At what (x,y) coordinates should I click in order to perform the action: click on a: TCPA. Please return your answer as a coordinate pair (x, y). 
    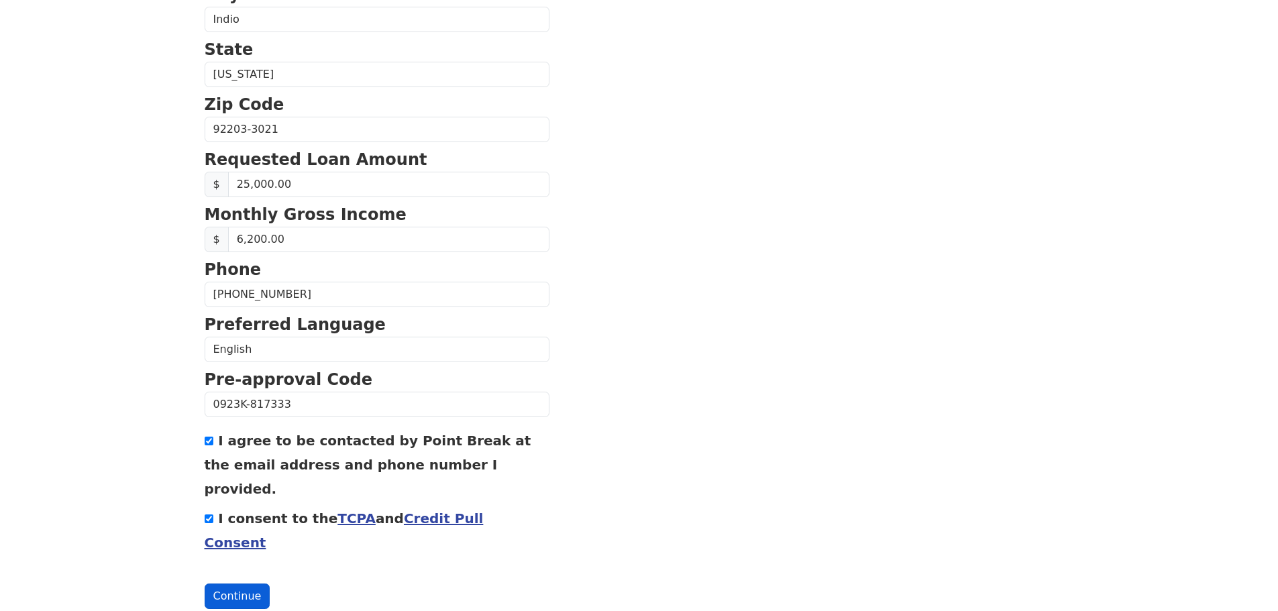
    Looking at the image, I should click on (356, 519).